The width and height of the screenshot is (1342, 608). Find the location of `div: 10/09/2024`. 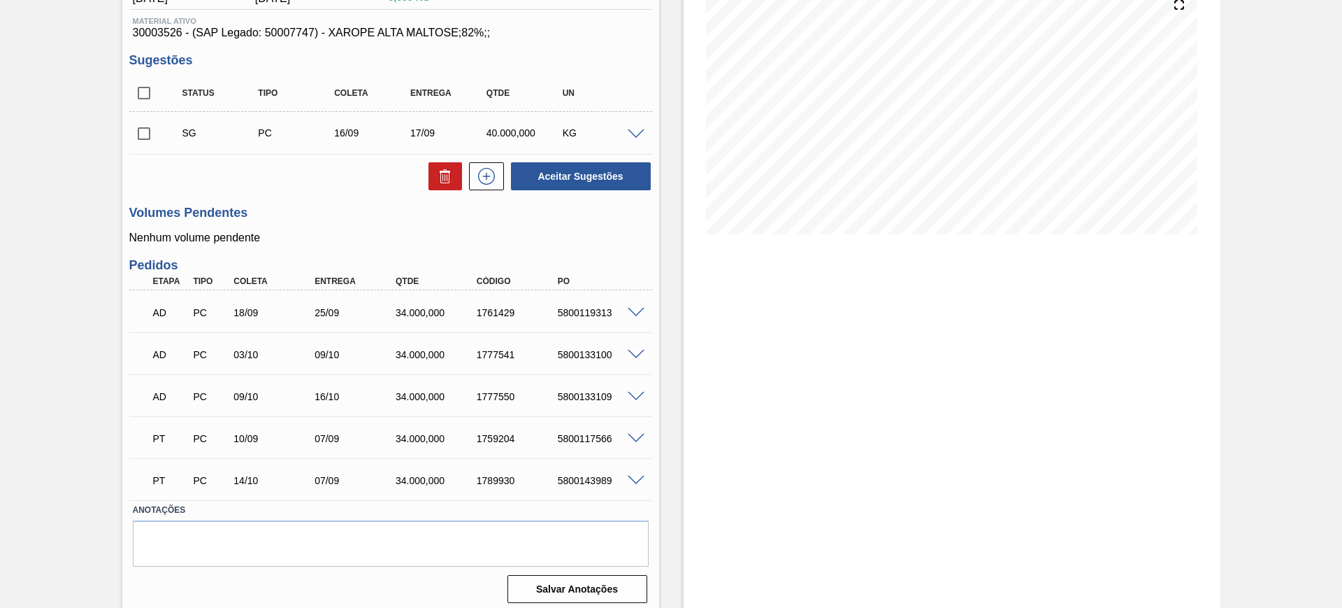

div: 10/09/2024 is located at coordinates (275, 438).